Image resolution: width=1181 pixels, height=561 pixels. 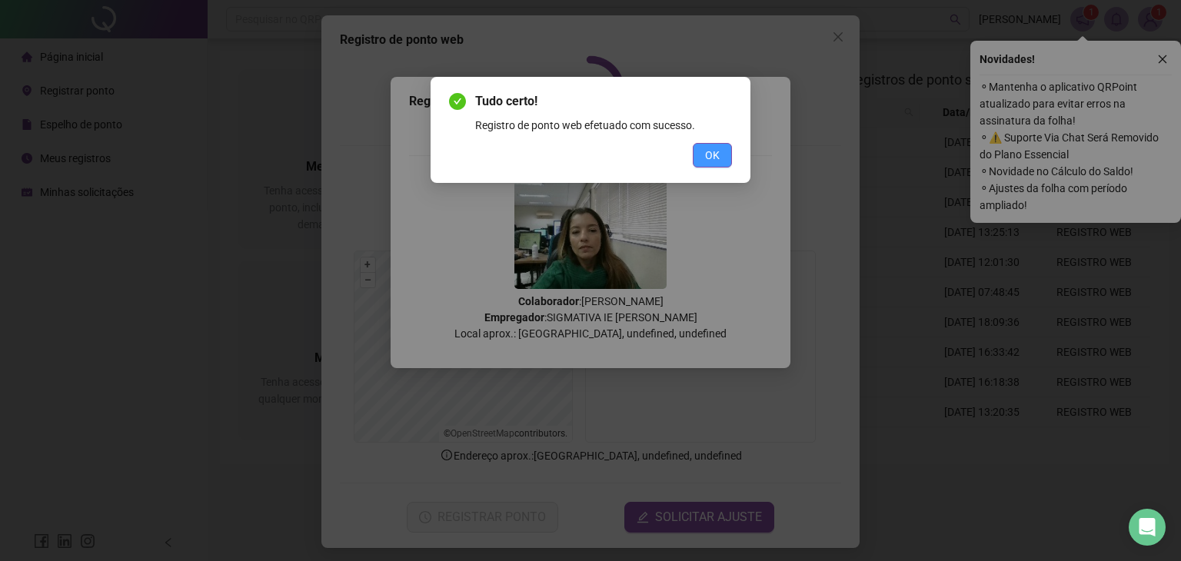 What do you see at coordinates (604, 125) in the screenshot?
I see `div: Registro de ponto web efetuado com sucesso.` at bounding box center [604, 125].